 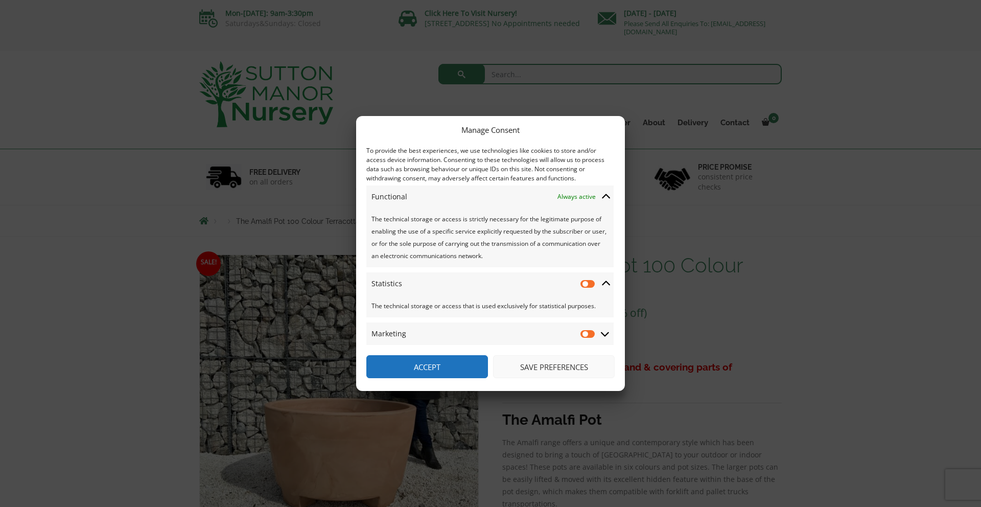 What do you see at coordinates (490, 197) in the screenshot?
I see `summary: Functional Always active` at bounding box center [490, 197].